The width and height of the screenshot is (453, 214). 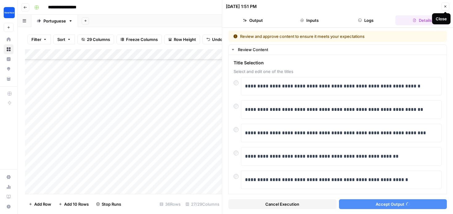 What do you see at coordinates (43, 205) in the screenshot?
I see `span: Add Row` at bounding box center [43, 205].